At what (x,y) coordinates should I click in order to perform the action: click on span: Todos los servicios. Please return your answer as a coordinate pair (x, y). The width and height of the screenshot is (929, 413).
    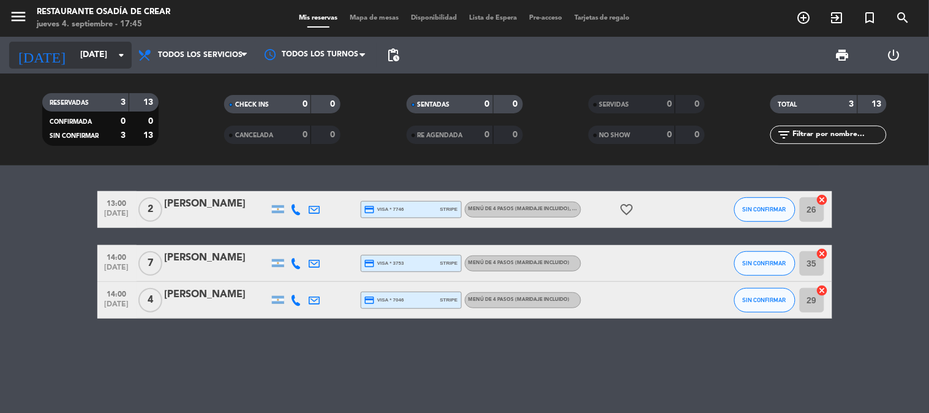
    Looking at the image, I should click on (200, 55).